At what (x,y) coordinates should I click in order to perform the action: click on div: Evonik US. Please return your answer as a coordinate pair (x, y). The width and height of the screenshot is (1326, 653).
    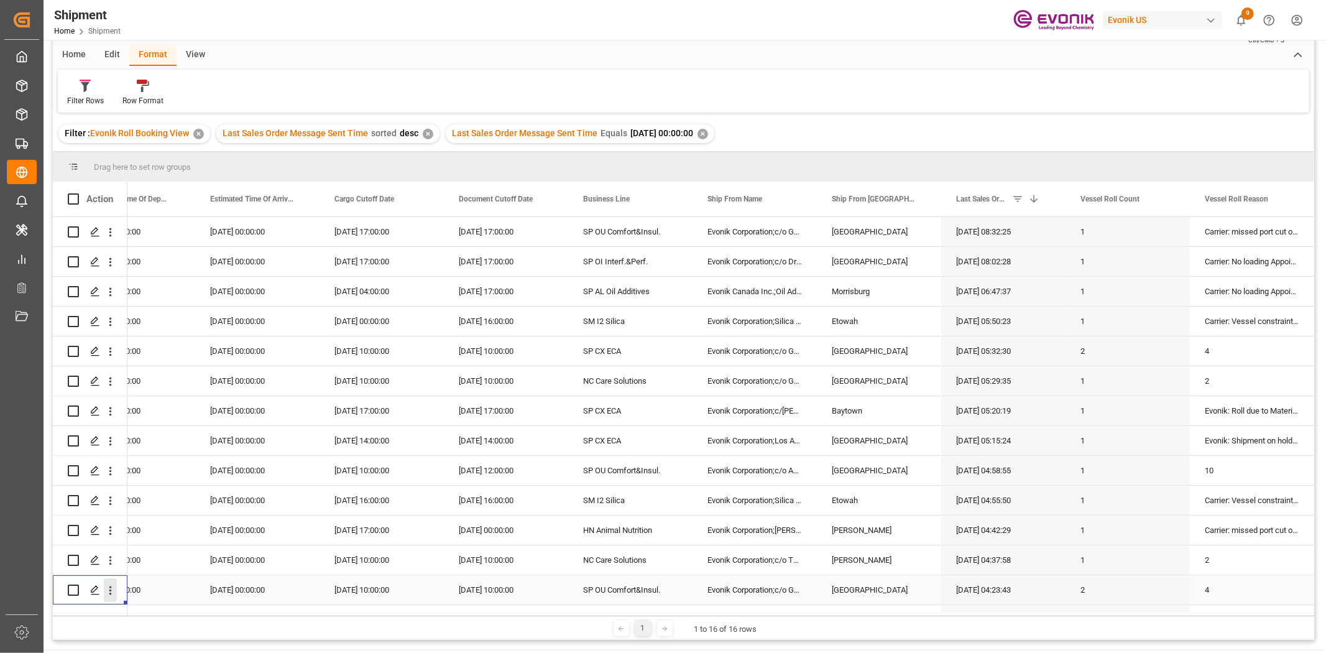
    Looking at the image, I should click on (1163, 20).